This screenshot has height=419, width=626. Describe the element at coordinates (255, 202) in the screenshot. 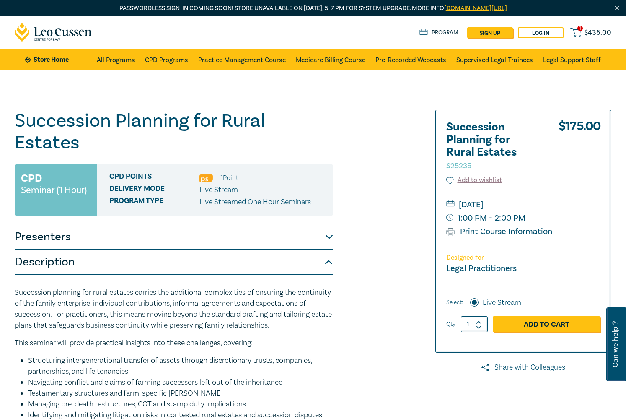

I see `p: Live Streamed One Hour Seminars` at that location.